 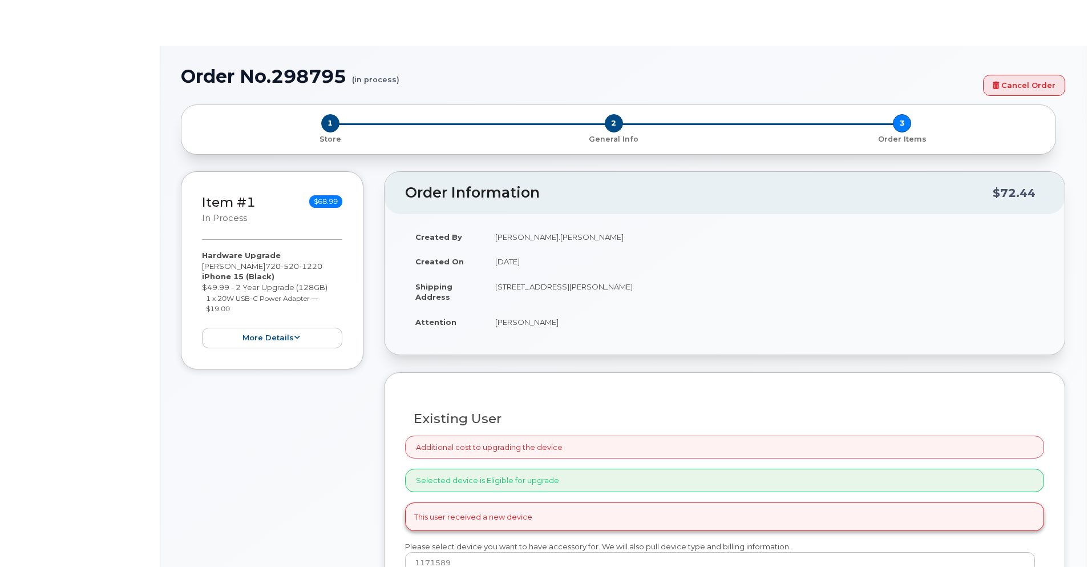 What do you see at coordinates (614, 123) in the screenshot?
I see `span: 2` at bounding box center [614, 123].